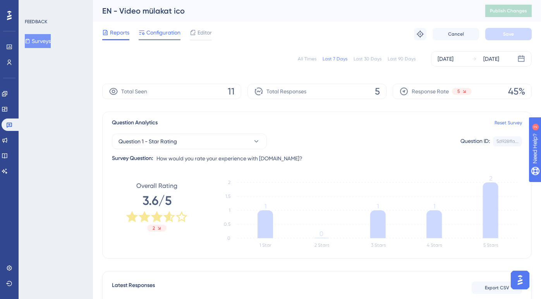 This screenshot has width=541, height=299. What do you see at coordinates (335, 59) in the screenshot?
I see `div: Last 7 Days` at bounding box center [335, 59].